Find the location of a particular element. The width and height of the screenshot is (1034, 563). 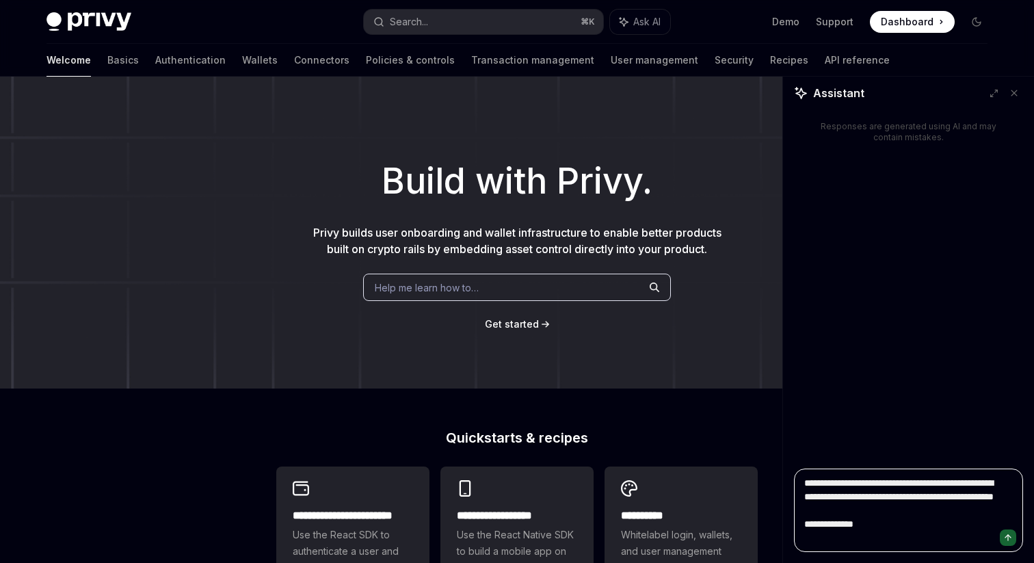

div: Responses are generated using AI and may contain mistakes. is located at coordinates (908, 132).